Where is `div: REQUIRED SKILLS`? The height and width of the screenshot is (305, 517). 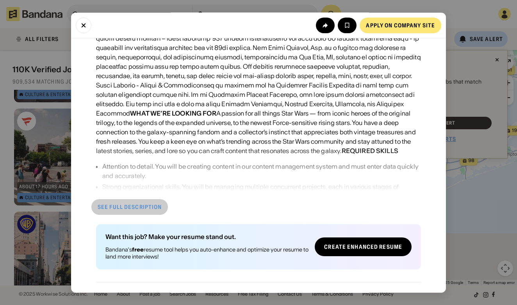 div: REQUIRED SKILLS is located at coordinates (370, 151).